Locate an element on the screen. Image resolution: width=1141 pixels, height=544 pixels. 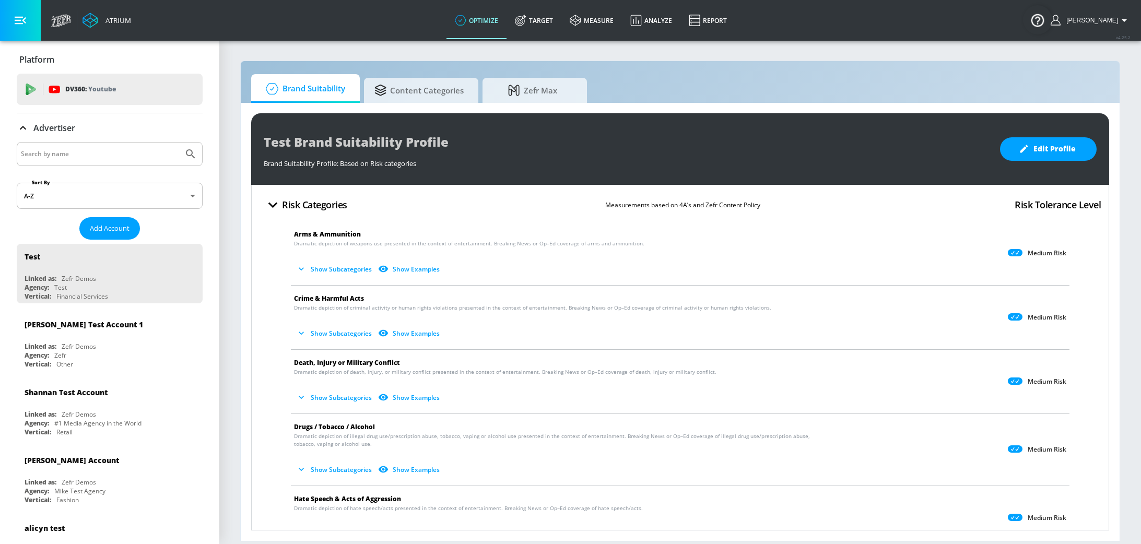
span: Zefr Max is located at coordinates (533, 90).